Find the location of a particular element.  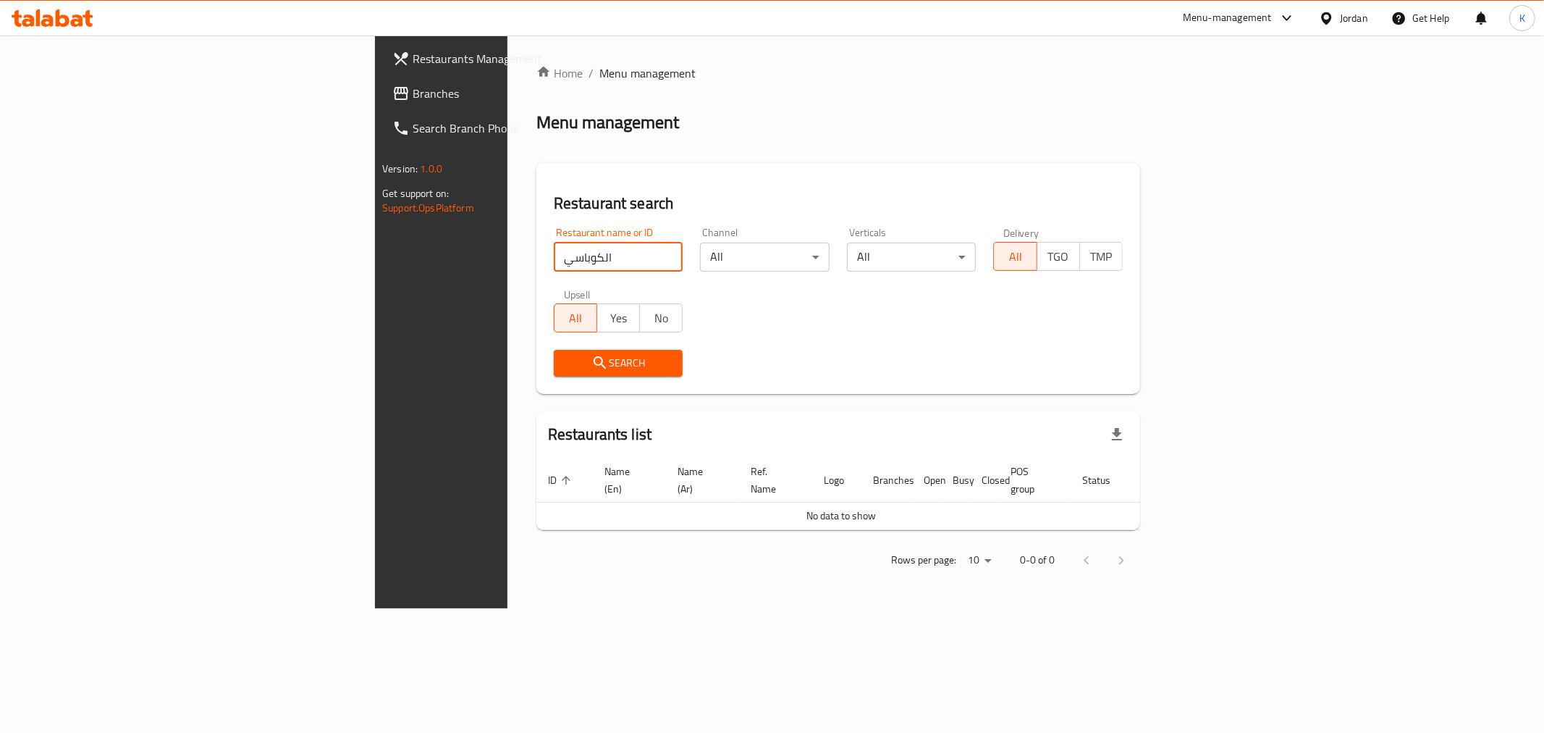

th: Busy is located at coordinates (956, 480).